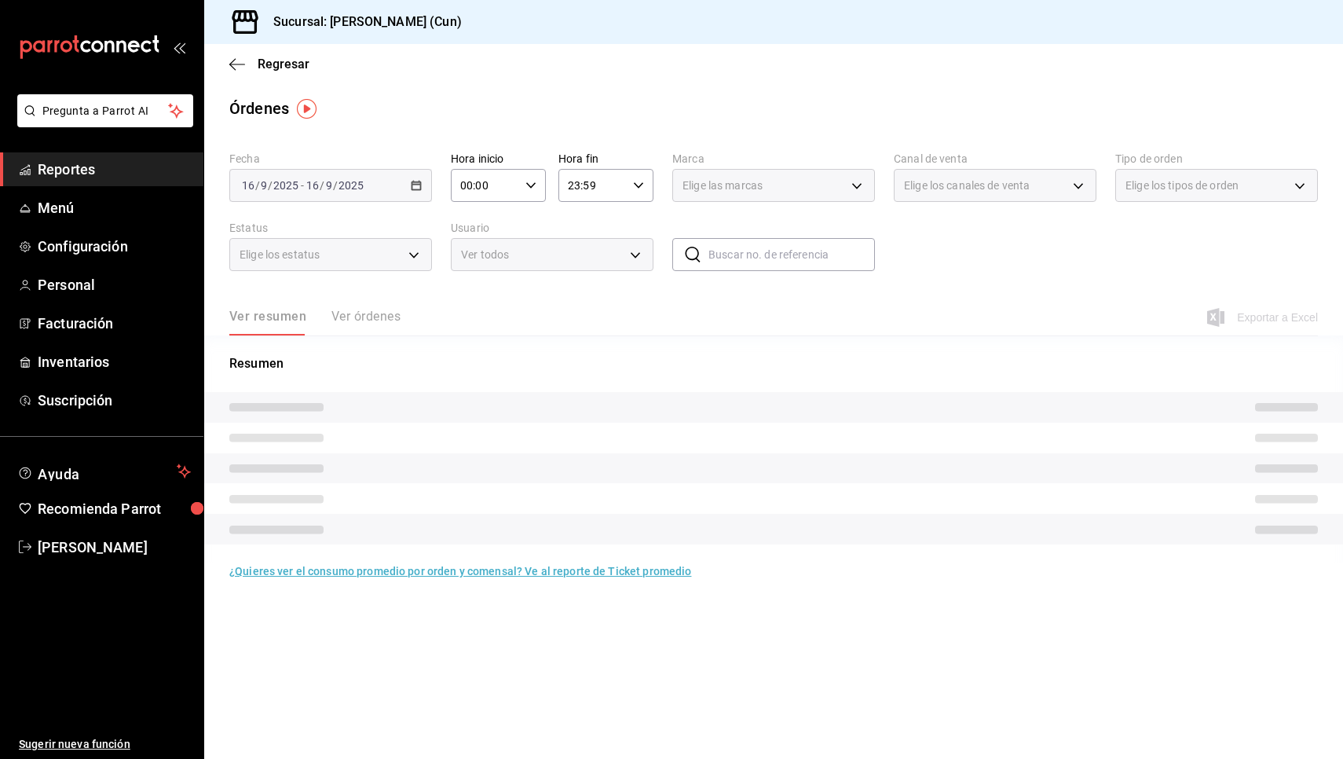  What do you see at coordinates (104, 471) in the screenshot?
I see `span: Ayuda` at bounding box center [104, 471].